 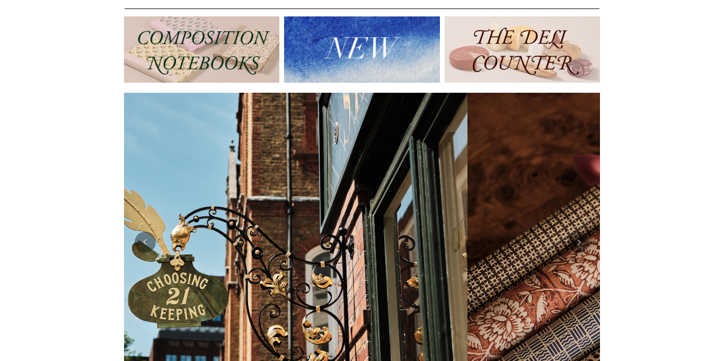 What do you see at coordinates (201, 49) in the screenshot?
I see `img: 202302 Composition ledgers.jpg__PID:69722ee6-fa44-49dd-a067-31375e5d54ec` at bounding box center [201, 49].